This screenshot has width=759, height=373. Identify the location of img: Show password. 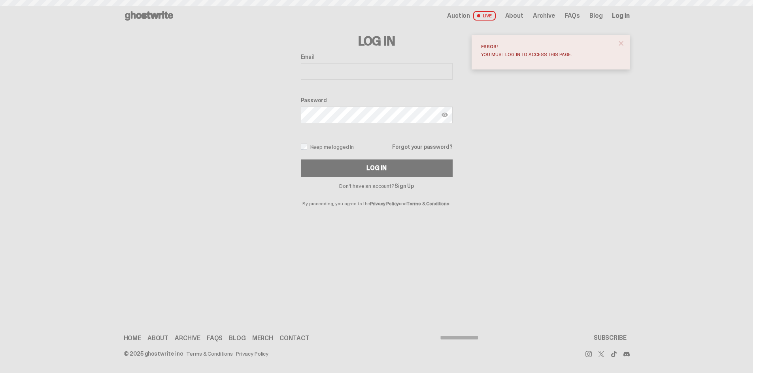
(444, 115).